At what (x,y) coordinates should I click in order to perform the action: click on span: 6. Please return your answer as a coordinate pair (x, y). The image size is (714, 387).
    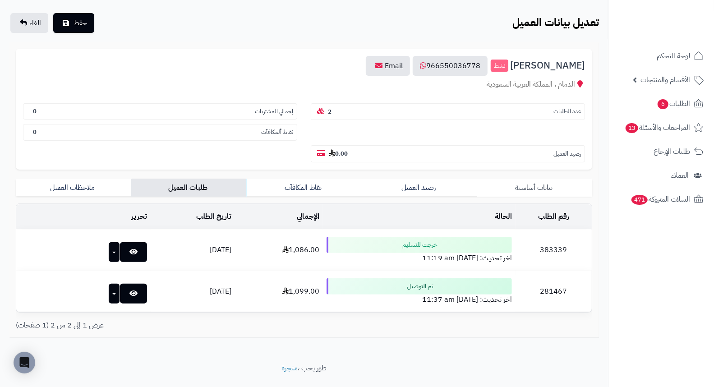
    Looking at the image, I should click on (663, 104).